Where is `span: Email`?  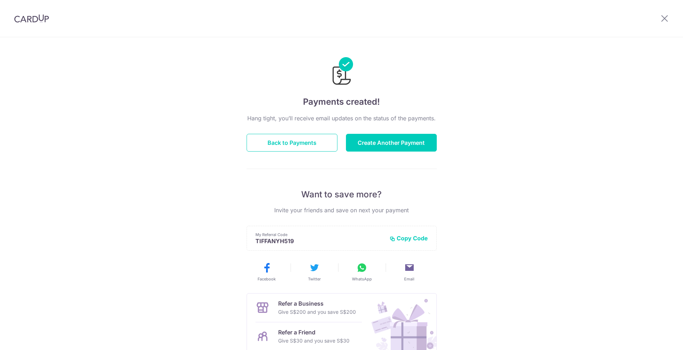
span: Email is located at coordinates (409, 279).